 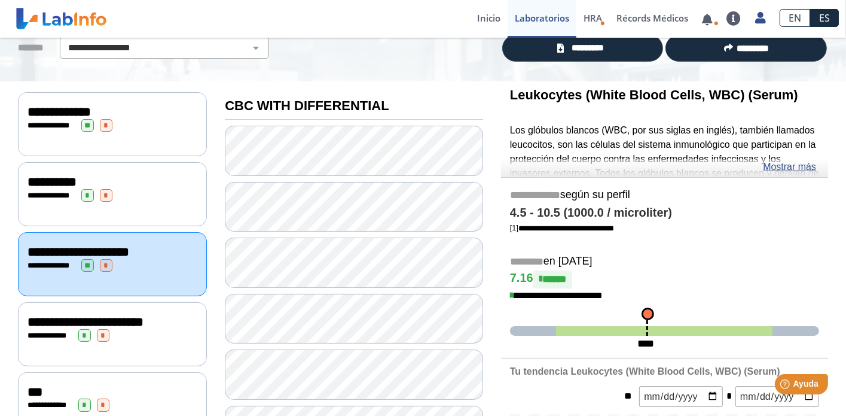 What do you see at coordinates (664, 195) in the screenshot?
I see `h5: según su perfil` at bounding box center [664, 195].